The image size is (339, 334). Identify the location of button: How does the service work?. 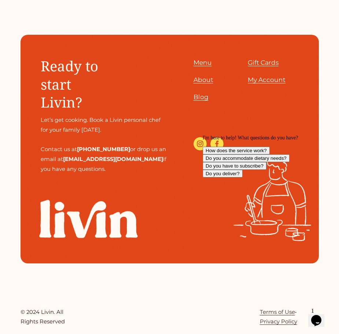
(36, 18).